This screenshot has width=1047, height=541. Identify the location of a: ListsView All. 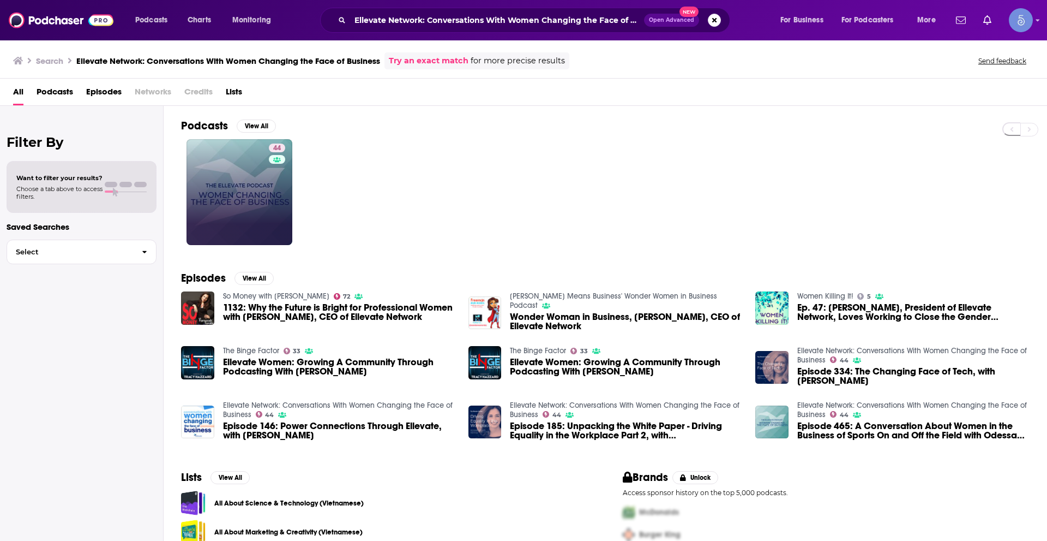
(215, 477).